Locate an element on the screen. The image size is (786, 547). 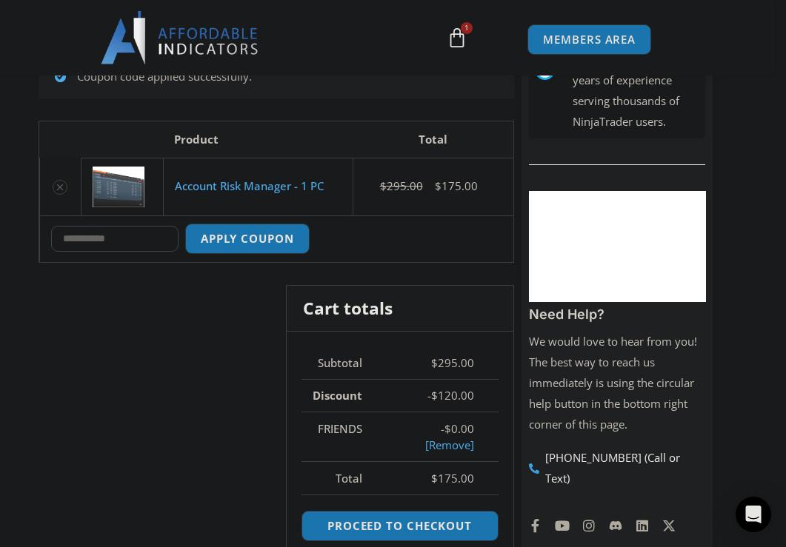
bdi: 120.00 is located at coordinates (453, 396).